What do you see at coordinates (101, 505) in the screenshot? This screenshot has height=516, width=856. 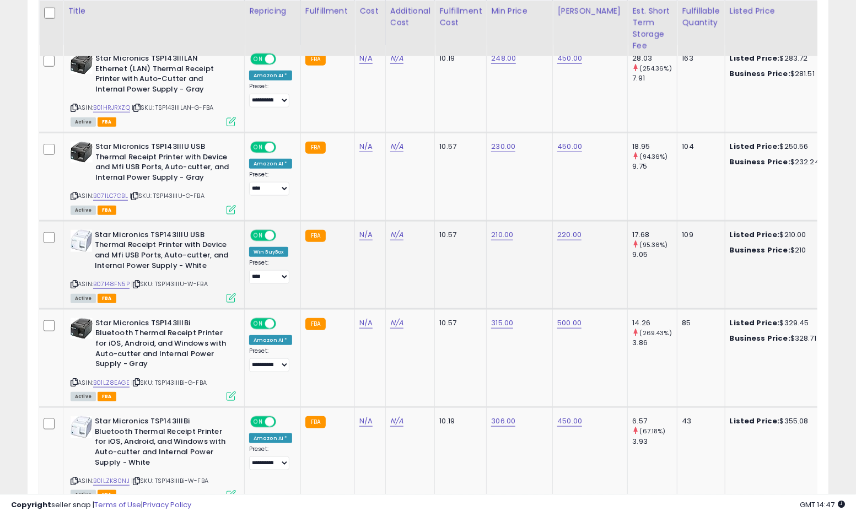 I see `div: seller snap | |` at bounding box center [101, 505].